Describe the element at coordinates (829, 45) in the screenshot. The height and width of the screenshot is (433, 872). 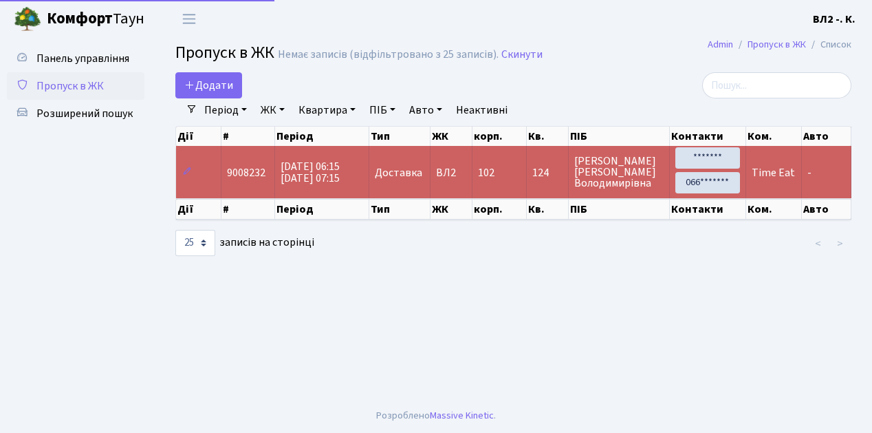
I see `li: Список` at that location.